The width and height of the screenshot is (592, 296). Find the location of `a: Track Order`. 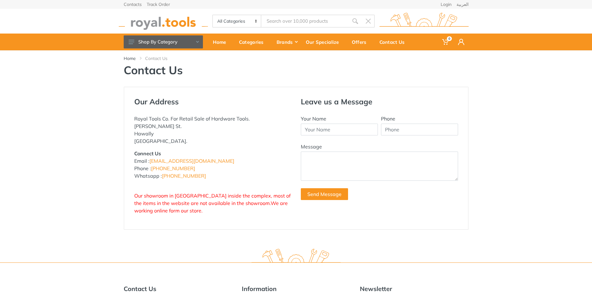

a: Track Order is located at coordinates (158, 4).